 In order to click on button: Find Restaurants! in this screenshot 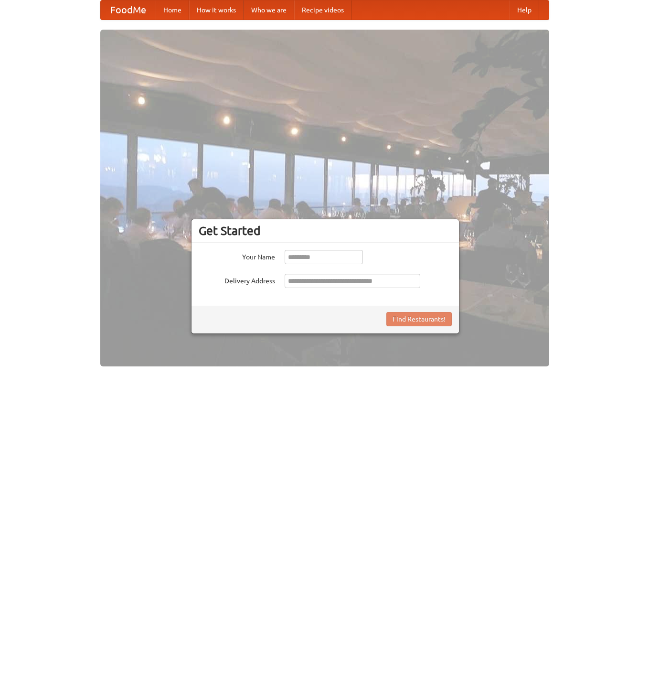, I will do `click(419, 319)`.